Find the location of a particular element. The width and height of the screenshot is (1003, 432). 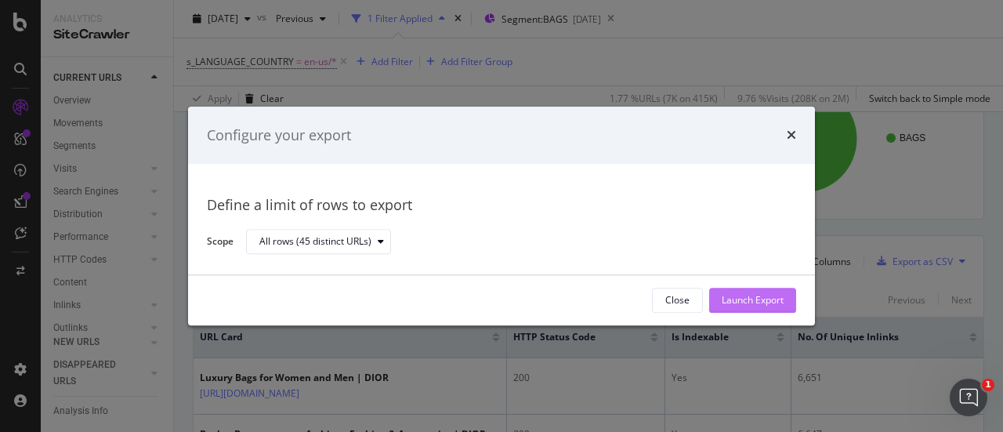

button: Launch Export is located at coordinates (752, 300).